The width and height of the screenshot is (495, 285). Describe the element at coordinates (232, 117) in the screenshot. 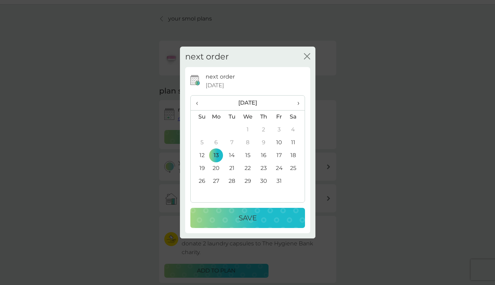

I see `th: Tu` at that location.